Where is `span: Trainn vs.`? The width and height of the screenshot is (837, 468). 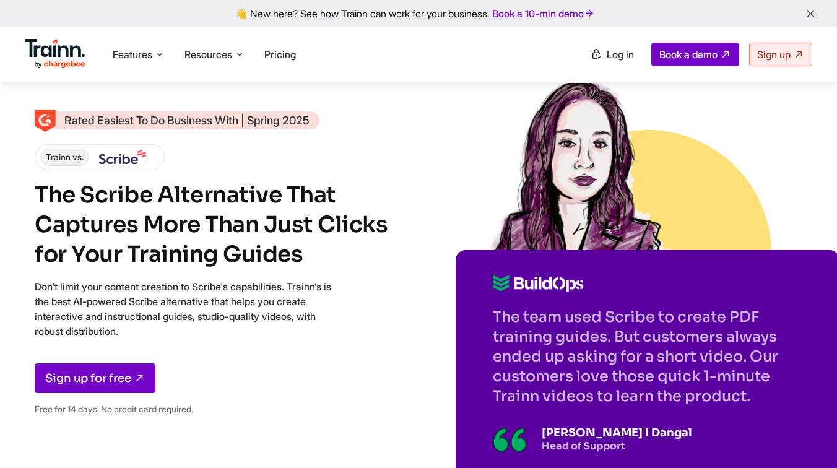
span: Trainn vs. is located at coordinates (64, 157).